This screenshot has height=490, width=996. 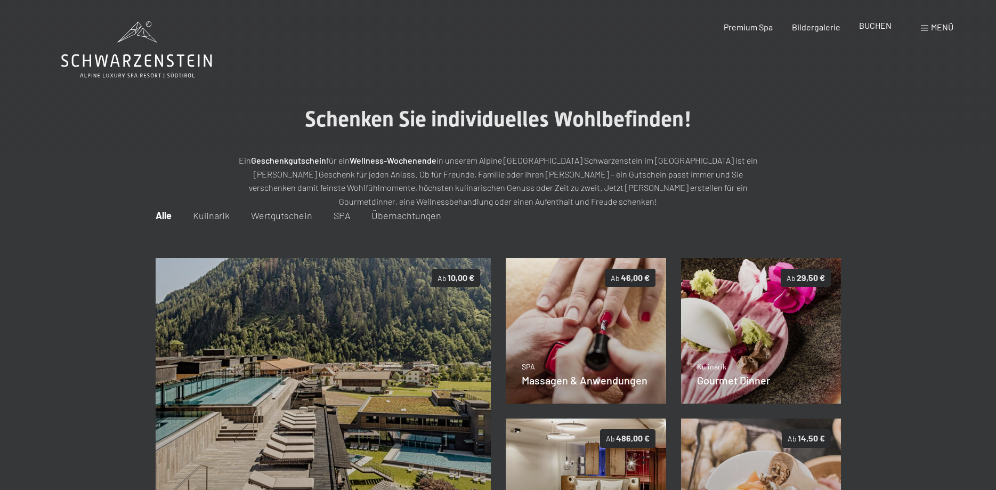 What do you see at coordinates (498, 119) in the screenshot?
I see `span: Schenken Sie individuelles Wohlbefinden!` at bounding box center [498, 119].